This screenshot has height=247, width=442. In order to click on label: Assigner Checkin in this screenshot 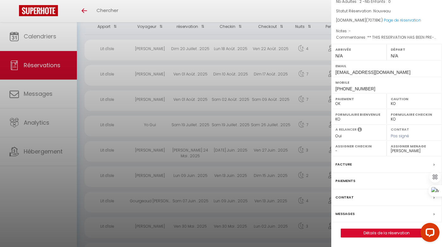, I will do `click(359, 146)`.